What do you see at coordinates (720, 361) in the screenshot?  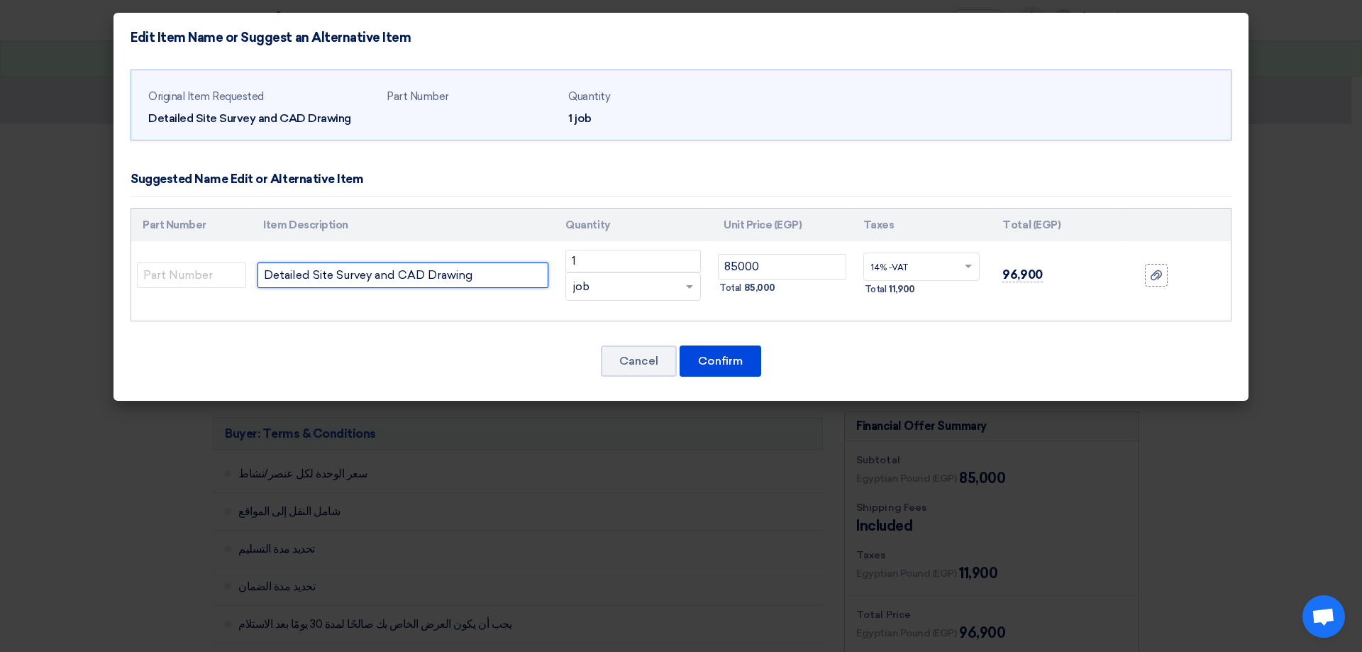 I see `button: Confirm` at bounding box center [720, 361].